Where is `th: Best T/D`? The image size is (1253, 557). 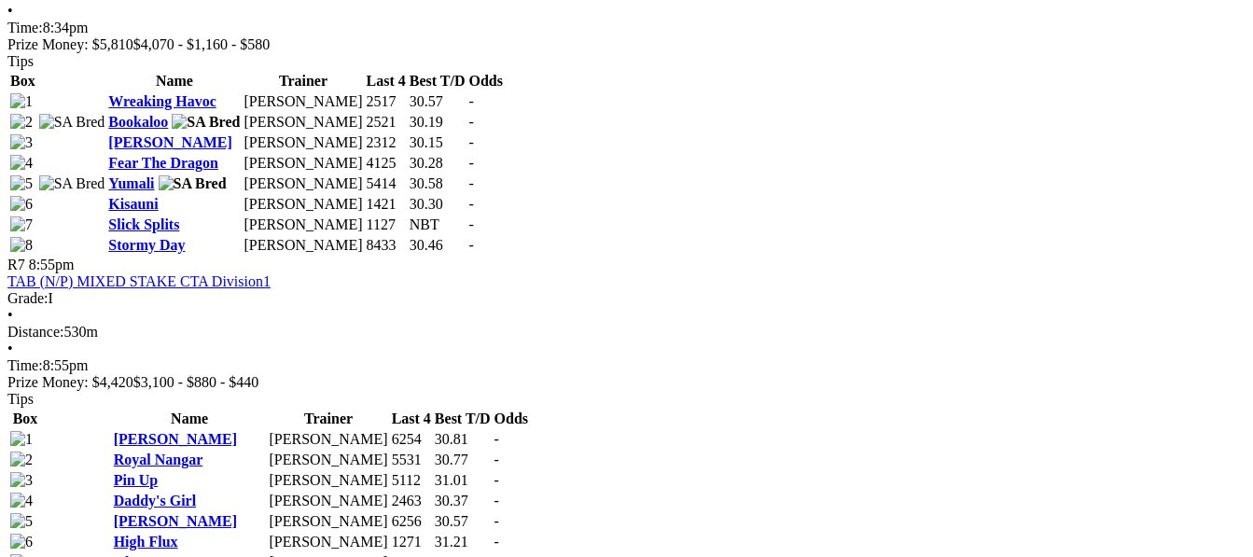 th: Best T/D is located at coordinates (463, 419).